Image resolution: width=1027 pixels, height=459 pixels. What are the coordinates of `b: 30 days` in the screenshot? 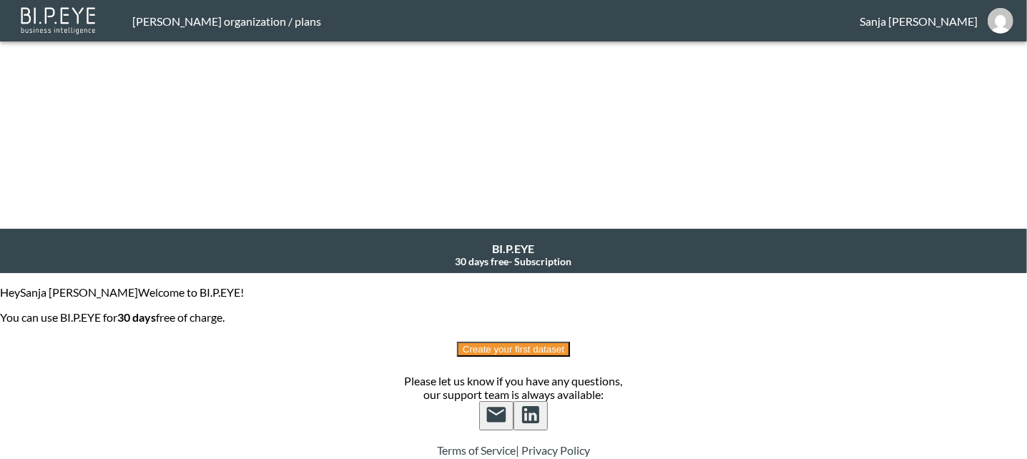 It's located at (137, 317).